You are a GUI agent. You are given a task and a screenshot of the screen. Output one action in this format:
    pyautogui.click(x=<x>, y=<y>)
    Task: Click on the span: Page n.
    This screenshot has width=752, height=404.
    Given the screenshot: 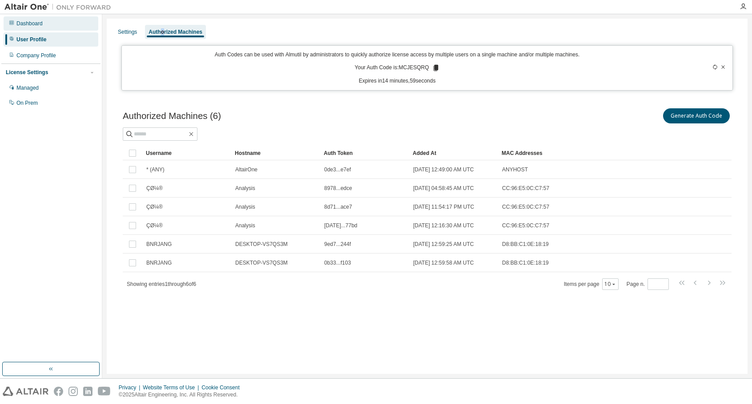 What is the action you would take?
    pyautogui.click(x=647, y=284)
    